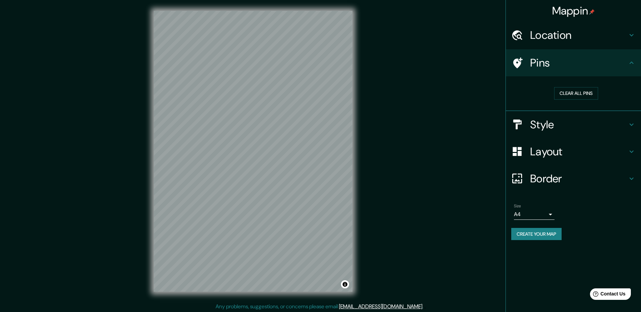 The width and height of the screenshot is (641, 312). I want to click on div: A4, so click(534, 215).